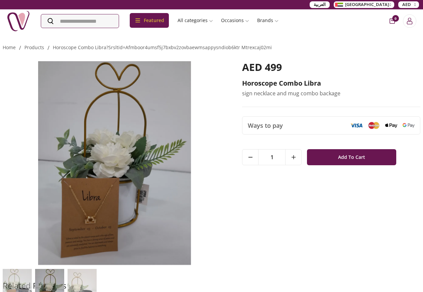  I want to click on a: All categories, so click(195, 20).